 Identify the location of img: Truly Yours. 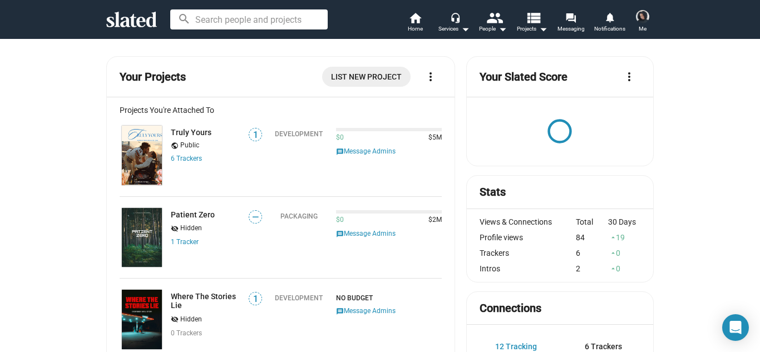
(142, 155).